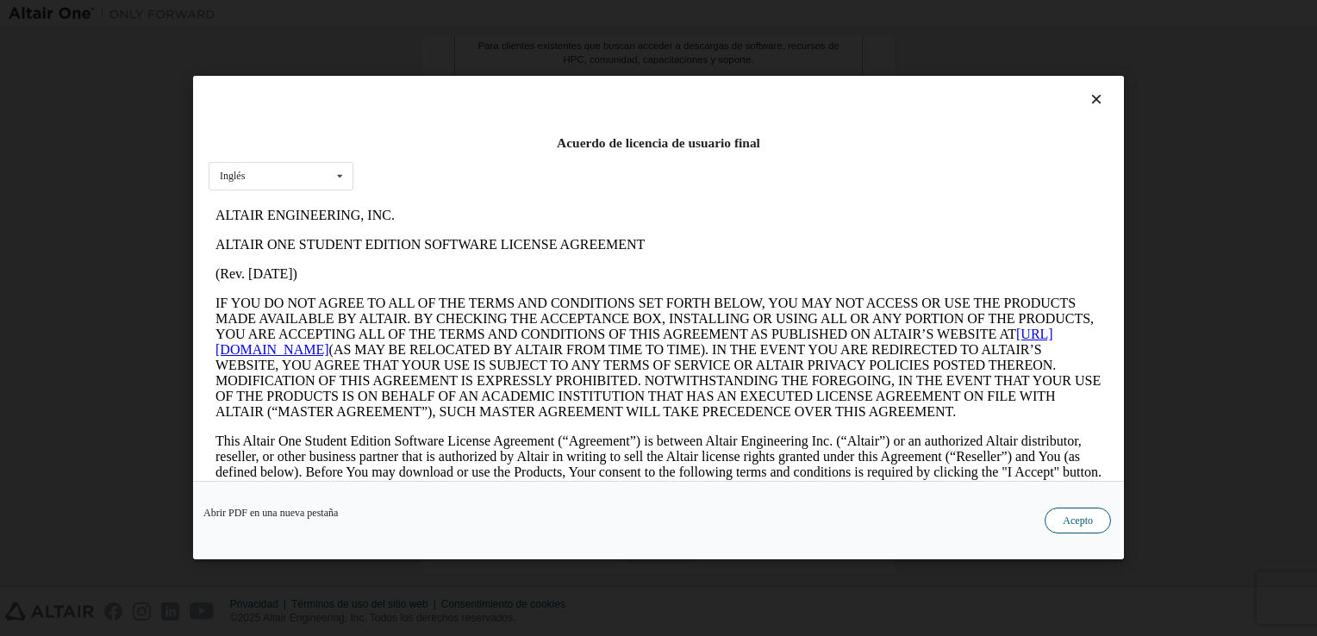 The height and width of the screenshot is (636, 1317). Describe the element at coordinates (232, 177) in the screenshot. I see `div: Inglés` at that location.